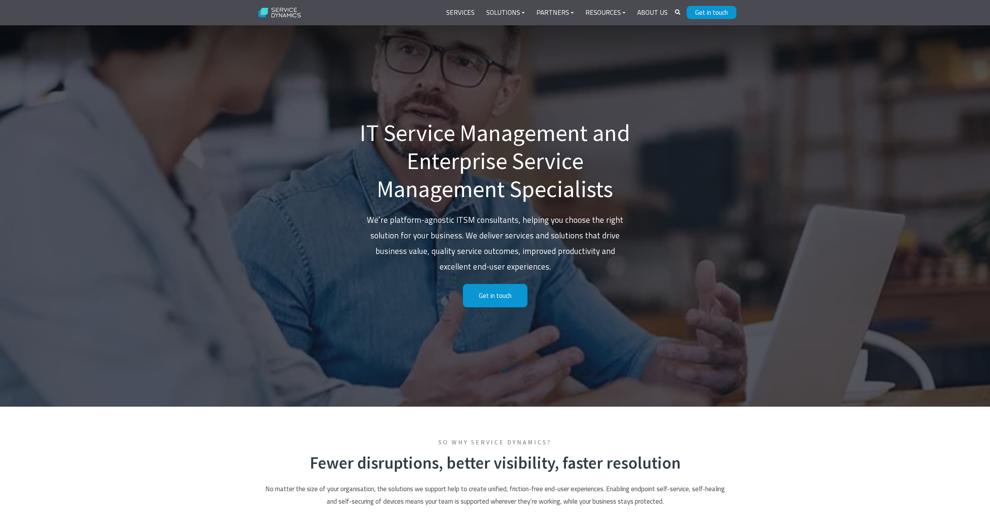 This screenshot has height=513, width=990. Describe the element at coordinates (557, 13) in the screenshot. I see `div: Navigation Menu` at that location.